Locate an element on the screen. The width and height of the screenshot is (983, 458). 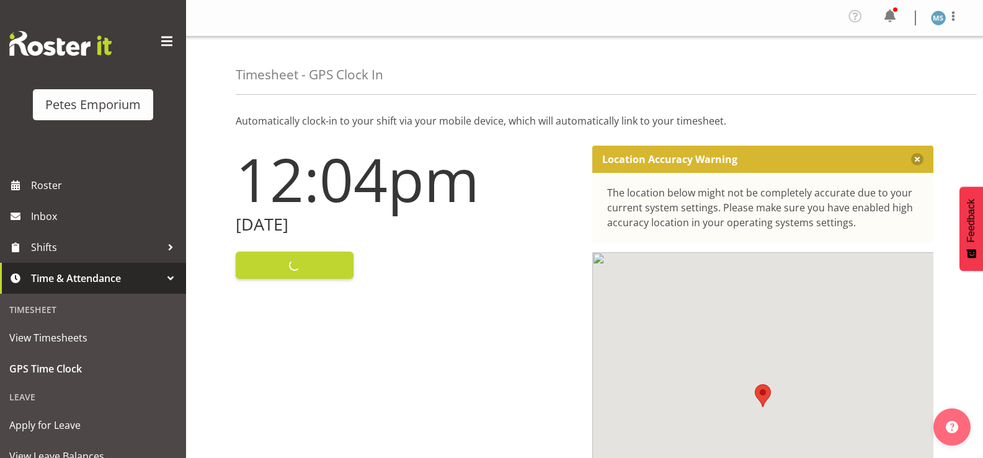
div: Leave is located at coordinates (93, 397).